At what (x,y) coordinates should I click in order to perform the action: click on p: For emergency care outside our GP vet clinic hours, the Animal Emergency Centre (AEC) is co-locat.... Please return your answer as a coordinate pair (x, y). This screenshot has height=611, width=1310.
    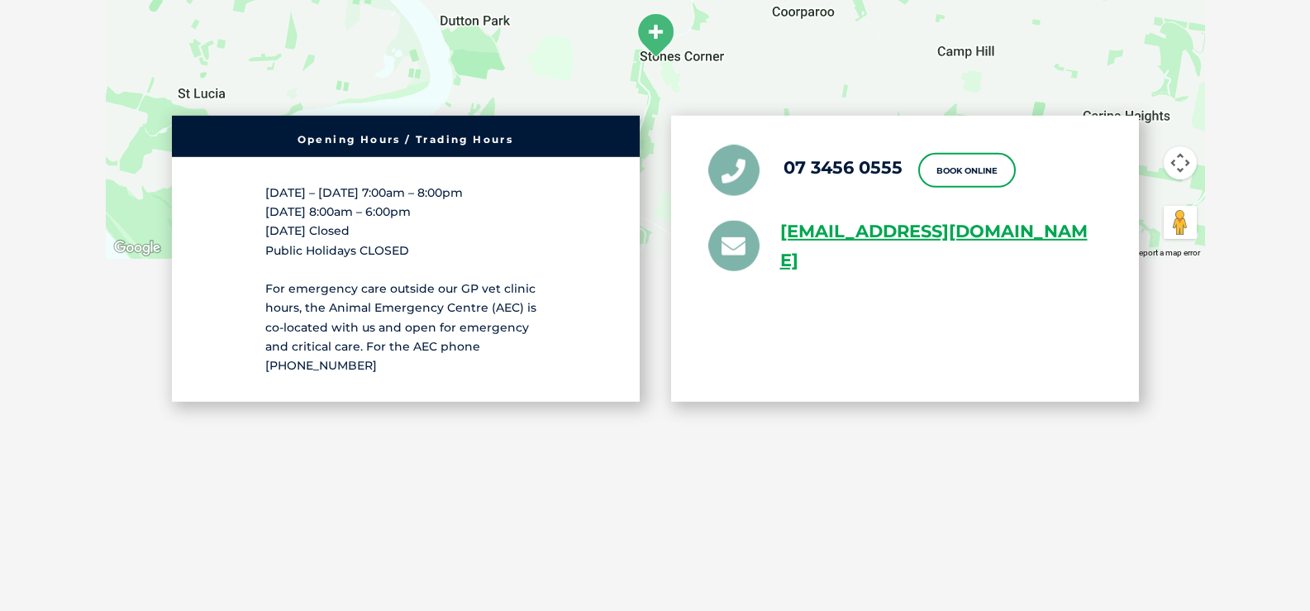
    Looking at the image, I should click on (406, 327).